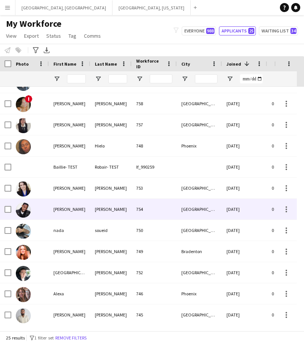 This screenshot has height=344, width=304. Describe the element at coordinates (211, 31) in the screenshot. I see `span: 988` at that location.